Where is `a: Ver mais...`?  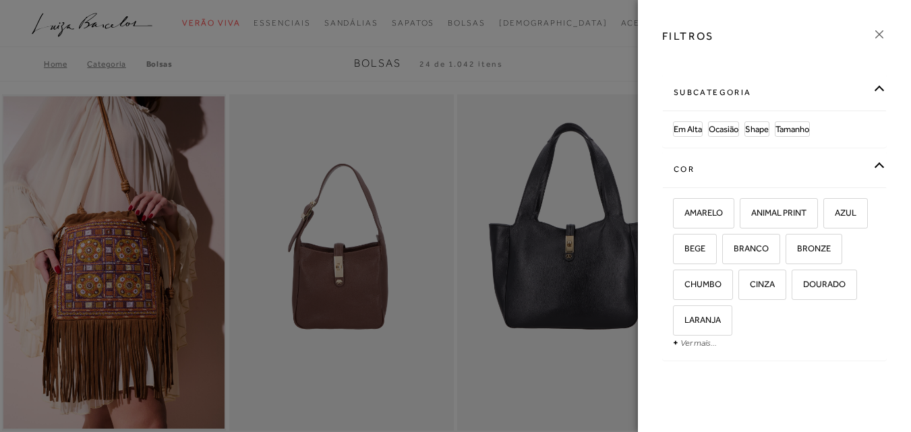 a: Ver mais... is located at coordinates (698, 342).